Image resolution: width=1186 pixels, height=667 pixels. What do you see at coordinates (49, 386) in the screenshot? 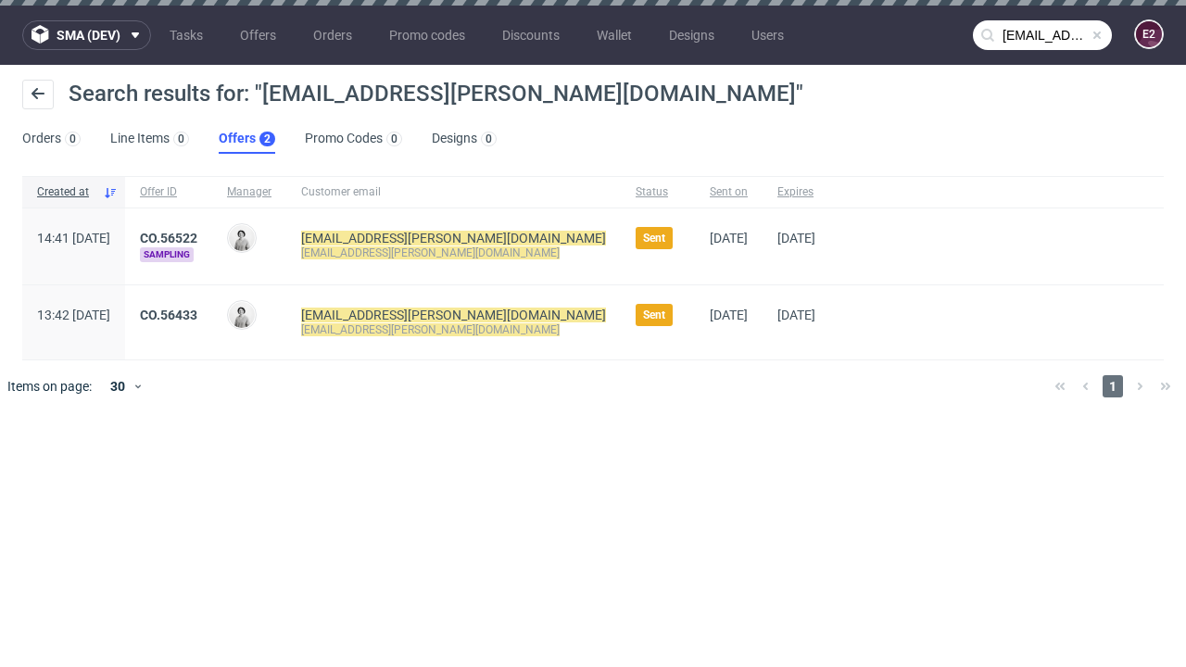
I see `span: Items on page:` at bounding box center [49, 386].